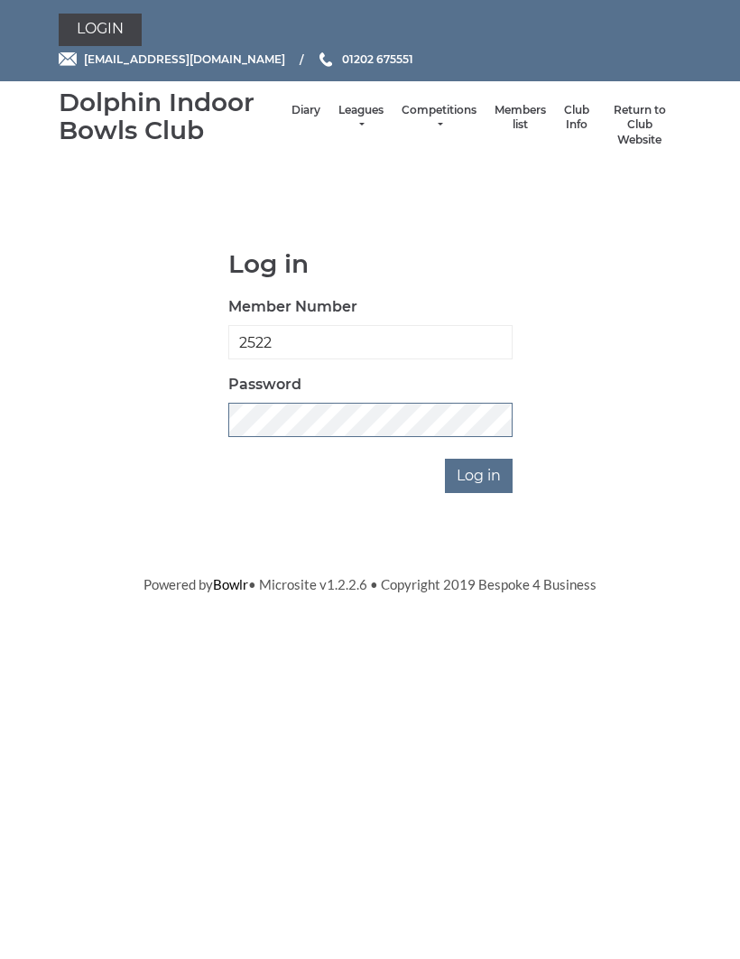 This screenshot has height=959, width=740. Describe the element at coordinates (326, 60) in the screenshot. I see `img: Phone us` at that location.